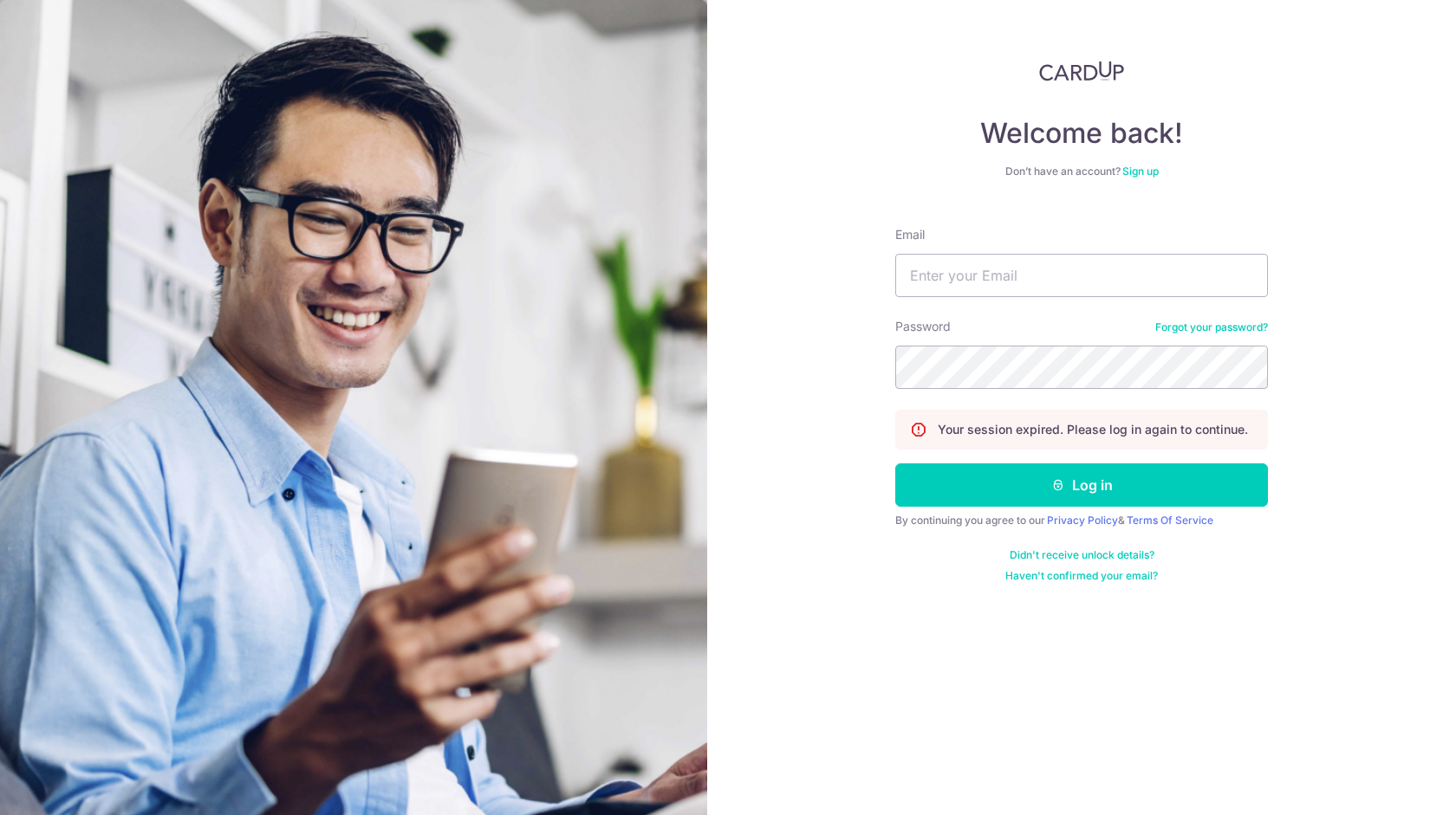 This screenshot has width=1456, height=815. Describe the element at coordinates (1082, 71) in the screenshot. I see `img: CardUp Logo` at that location.